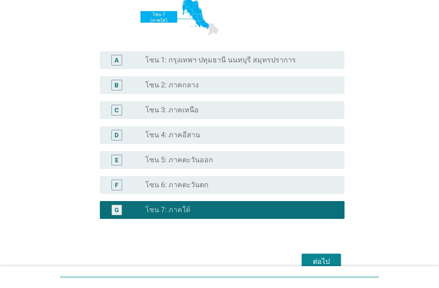 The width and height of the screenshot is (439, 288). I want to click on div: E, so click(117, 160).